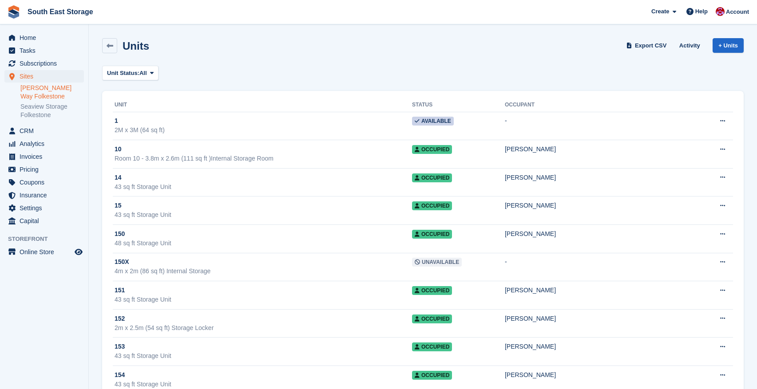  What do you see at coordinates (119, 375) in the screenshot?
I see `span: 154` at bounding box center [119, 375].